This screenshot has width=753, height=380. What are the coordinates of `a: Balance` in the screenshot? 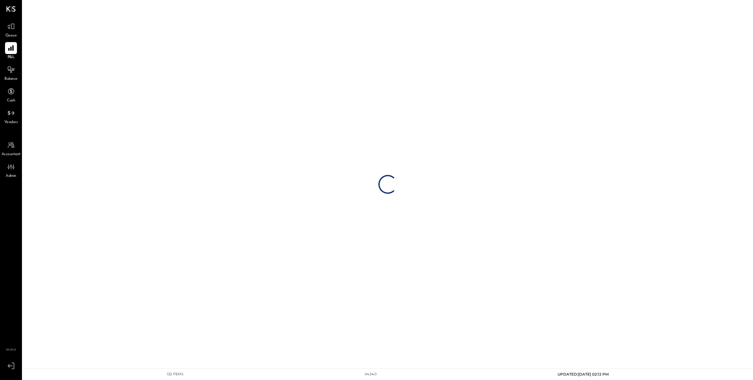 It's located at (11, 73).